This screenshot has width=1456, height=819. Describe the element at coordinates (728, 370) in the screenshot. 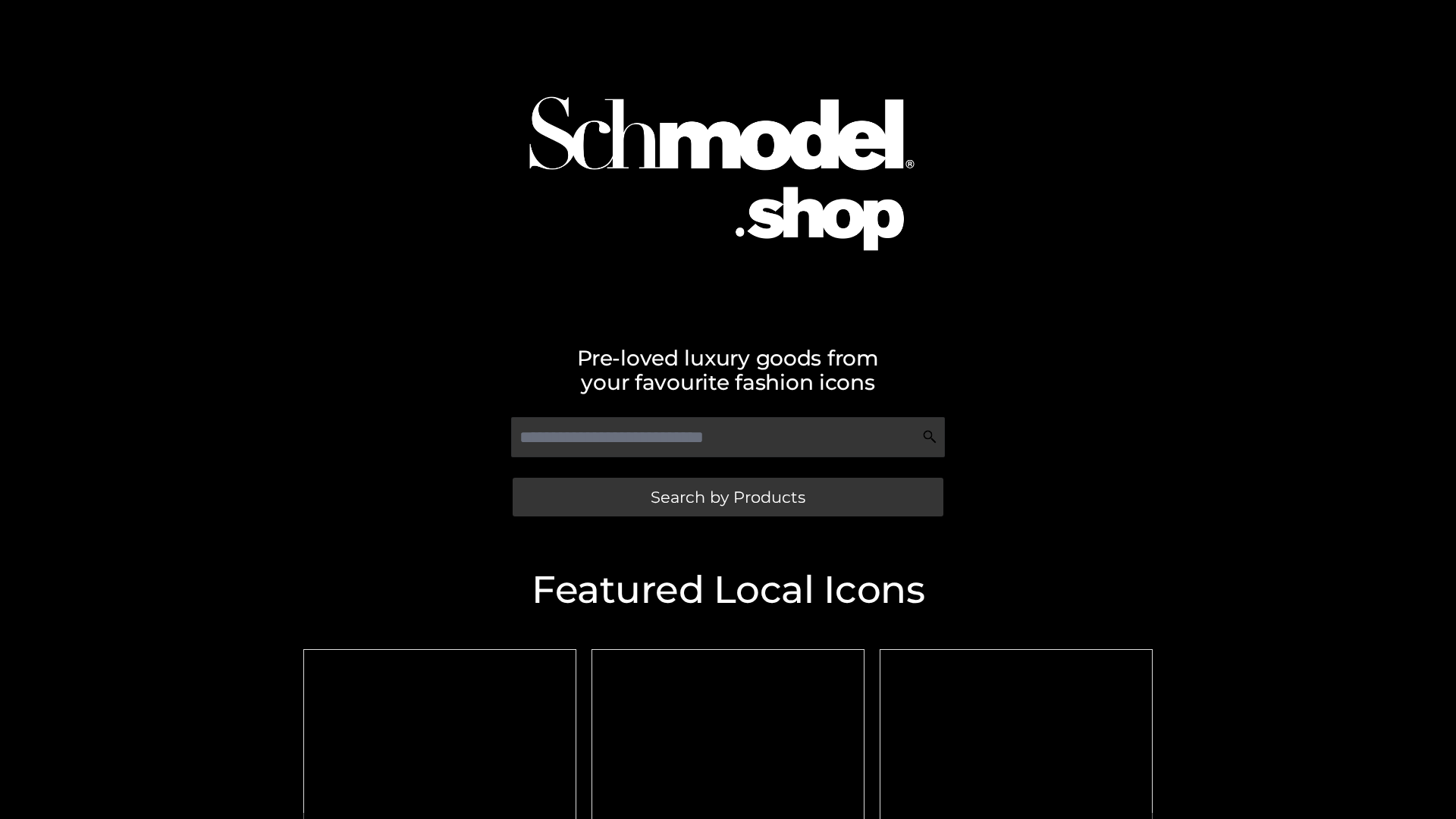

I see `h2: Pre-loved luxury goods from your favourite fashion icons` at that location.